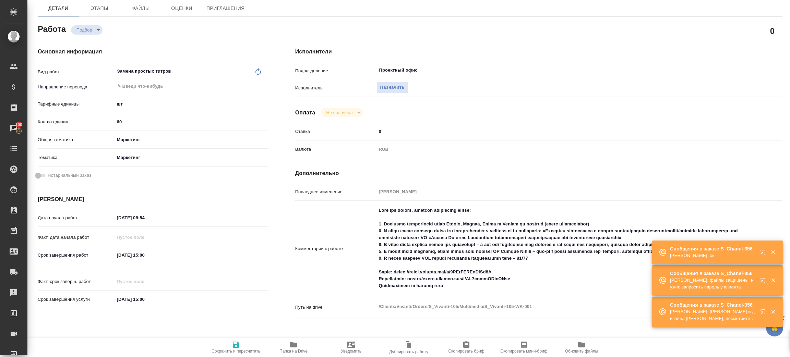 The height and width of the screenshot is (357, 790). I want to click on div: шт, so click(191, 104).